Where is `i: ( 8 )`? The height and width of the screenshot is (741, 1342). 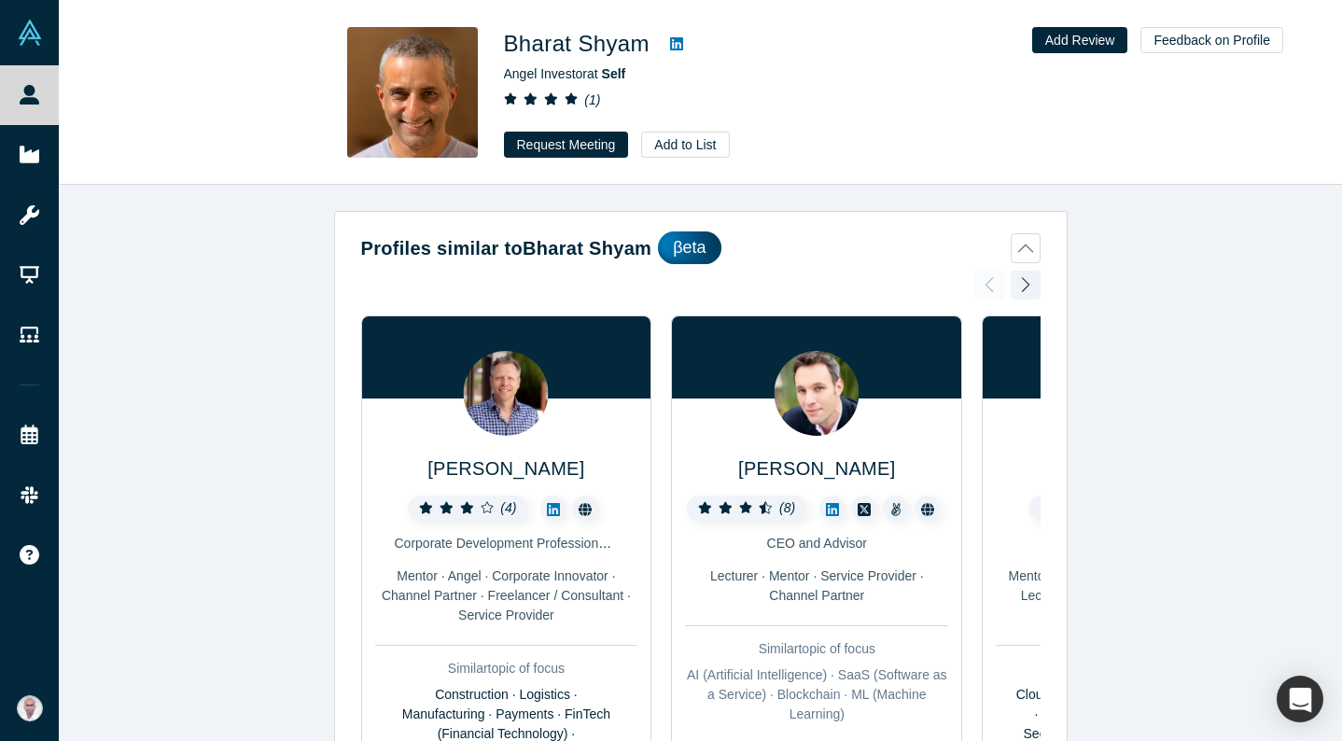
i: ( 8 ) is located at coordinates (787, 508).